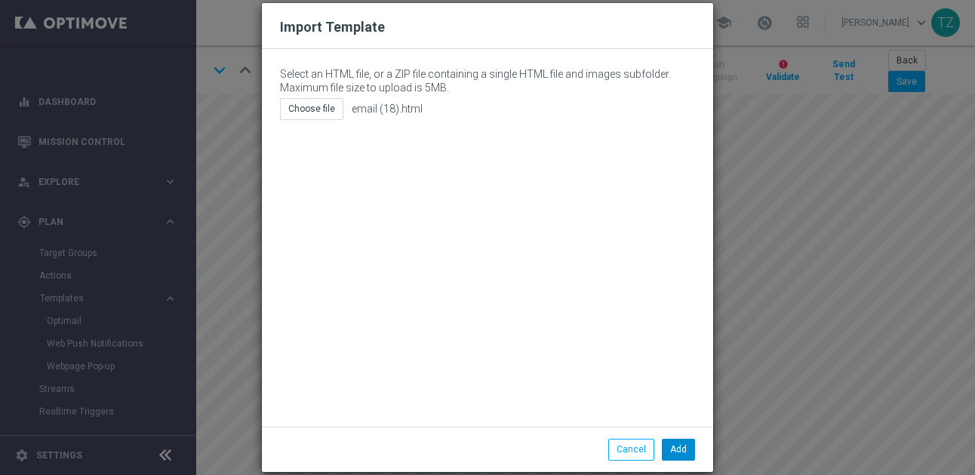 Image resolution: width=975 pixels, height=475 pixels. I want to click on button: Cancel, so click(631, 449).